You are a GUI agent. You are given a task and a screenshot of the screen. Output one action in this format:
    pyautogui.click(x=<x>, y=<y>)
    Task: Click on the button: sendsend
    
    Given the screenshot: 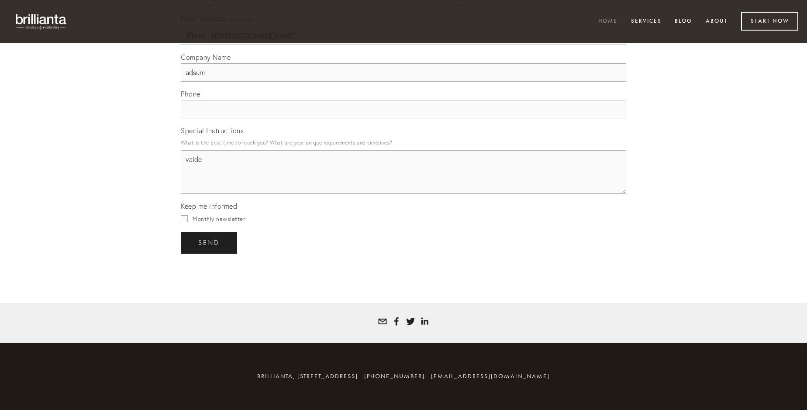 What is the action you would take?
    pyautogui.click(x=209, y=243)
    